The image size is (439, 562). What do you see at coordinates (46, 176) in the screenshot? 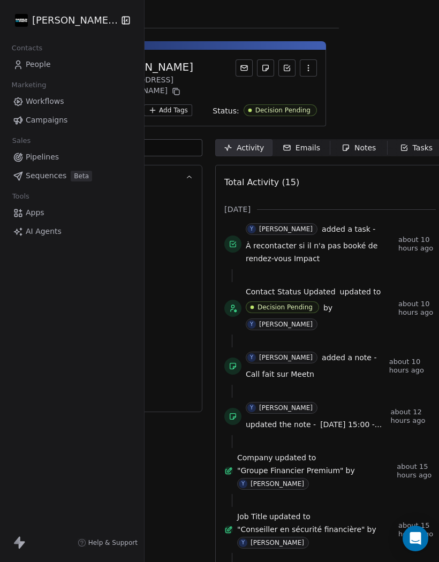
I see `span: Sequences` at bounding box center [46, 176].